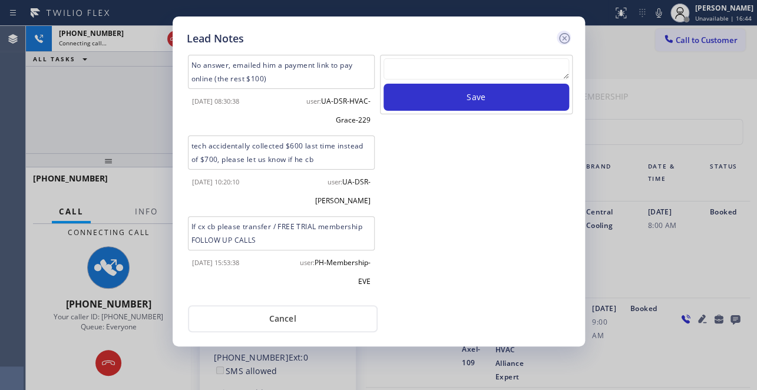  What do you see at coordinates (346, 110) in the screenshot?
I see `span: UA-DSR-HVAC-Grace-229` at bounding box center [346, 110].